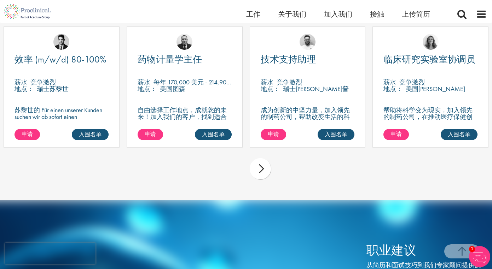  Describe the element at coordinates (182, 117) in the screenshot. I see `font: 自由选择工作地点，成就您的未来！加入我们的客户，找到适合您生活的总监职位。` at that location.